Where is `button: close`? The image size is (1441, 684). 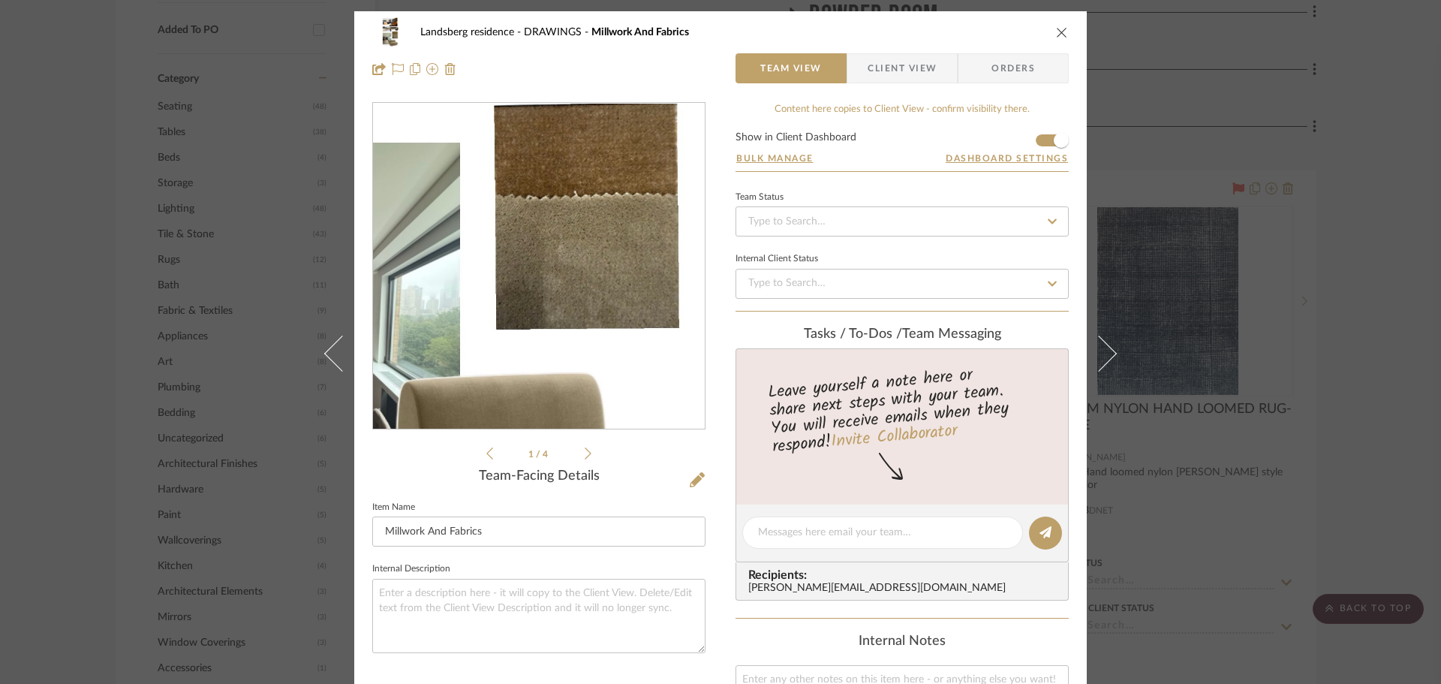
button: close is located at coordinates (1062, 32).